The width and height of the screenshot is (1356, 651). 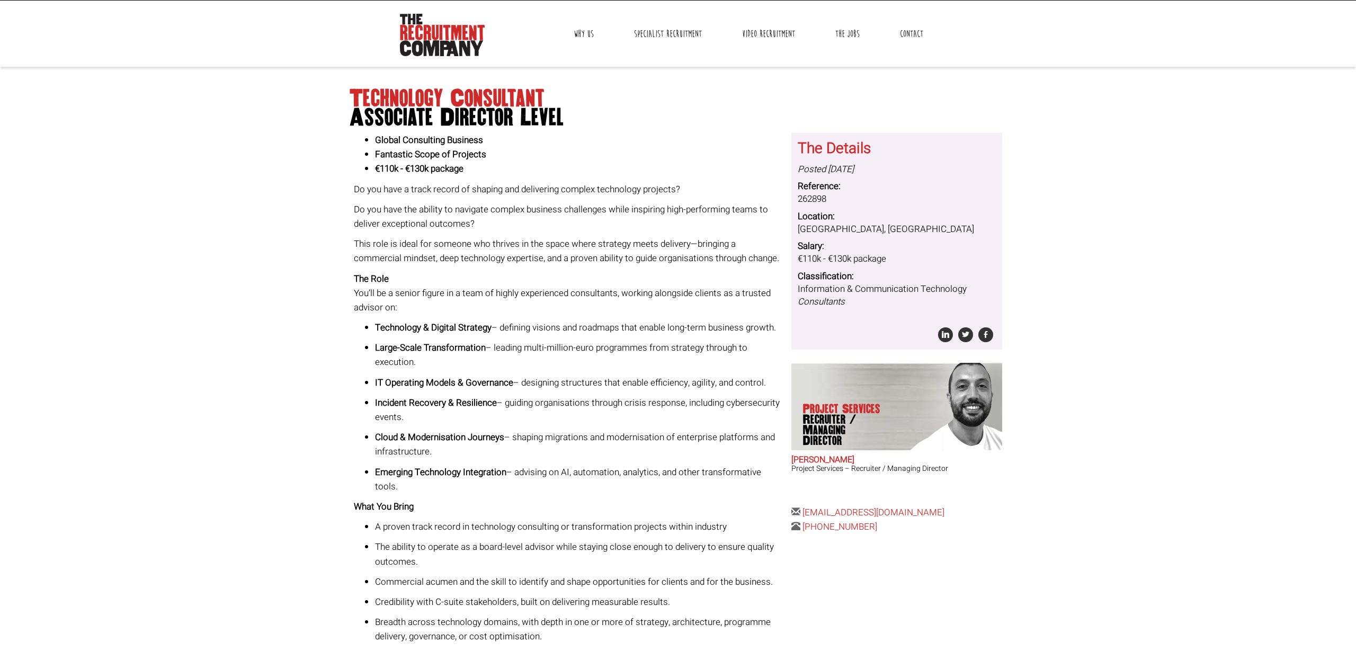 What do you see at coordinates (911, 34) in the screenshot?
I see `a: Contact` at bounding box center [911, 34].